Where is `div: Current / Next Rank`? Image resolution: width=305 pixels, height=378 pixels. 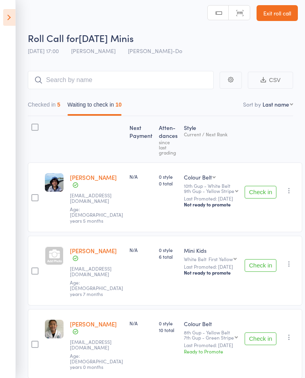 div: Current / Next Rank is located at coordinates (211, 134).